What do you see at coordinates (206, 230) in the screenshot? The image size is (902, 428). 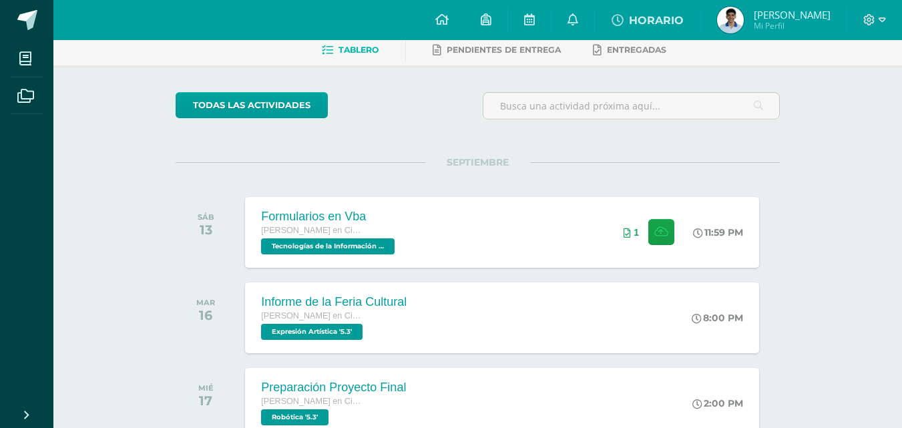 I see `div: 13` at bounding box center [206, 230].